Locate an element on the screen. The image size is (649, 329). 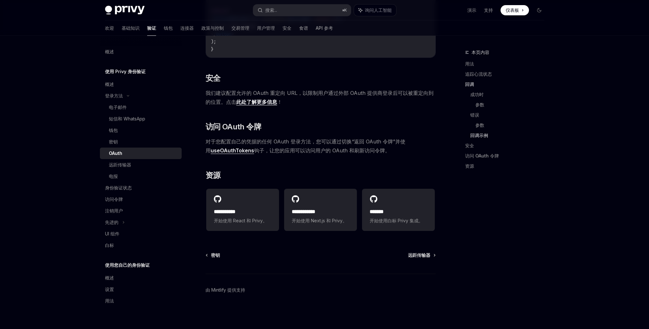
font: 连接器 is located at coordinates (187, 28).